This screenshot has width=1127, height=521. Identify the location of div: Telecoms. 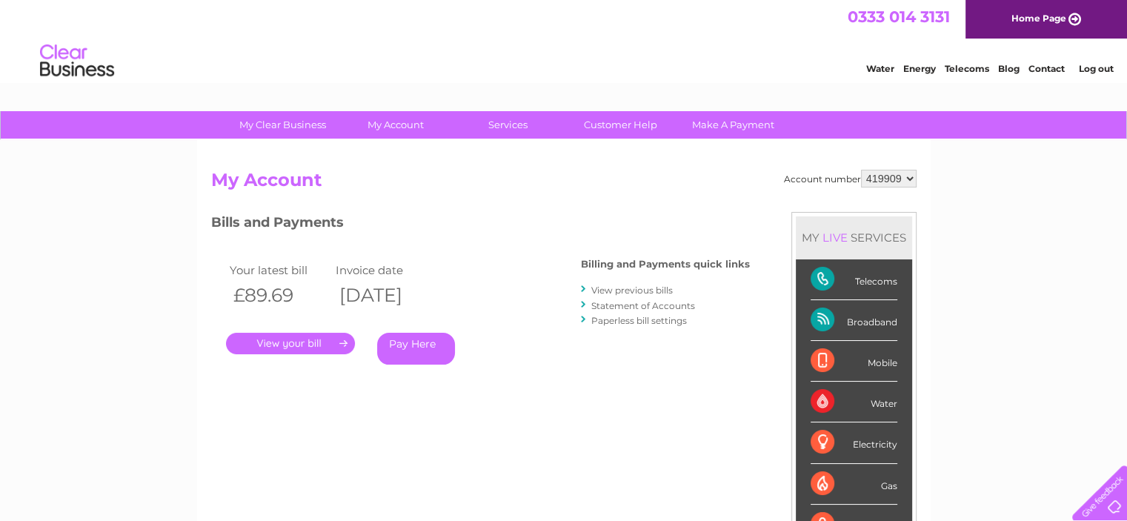
(854, 279).